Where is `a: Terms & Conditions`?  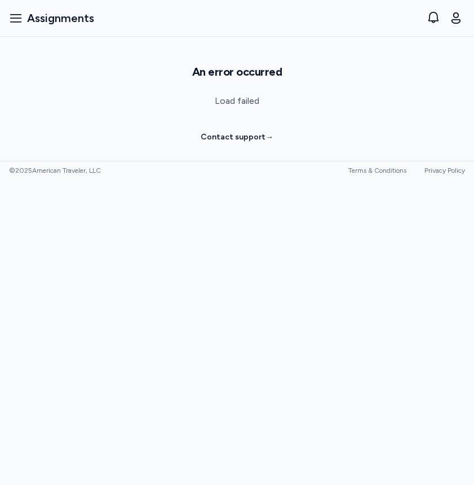
a: Terms & Conditions is located at coordinates (377, 170).